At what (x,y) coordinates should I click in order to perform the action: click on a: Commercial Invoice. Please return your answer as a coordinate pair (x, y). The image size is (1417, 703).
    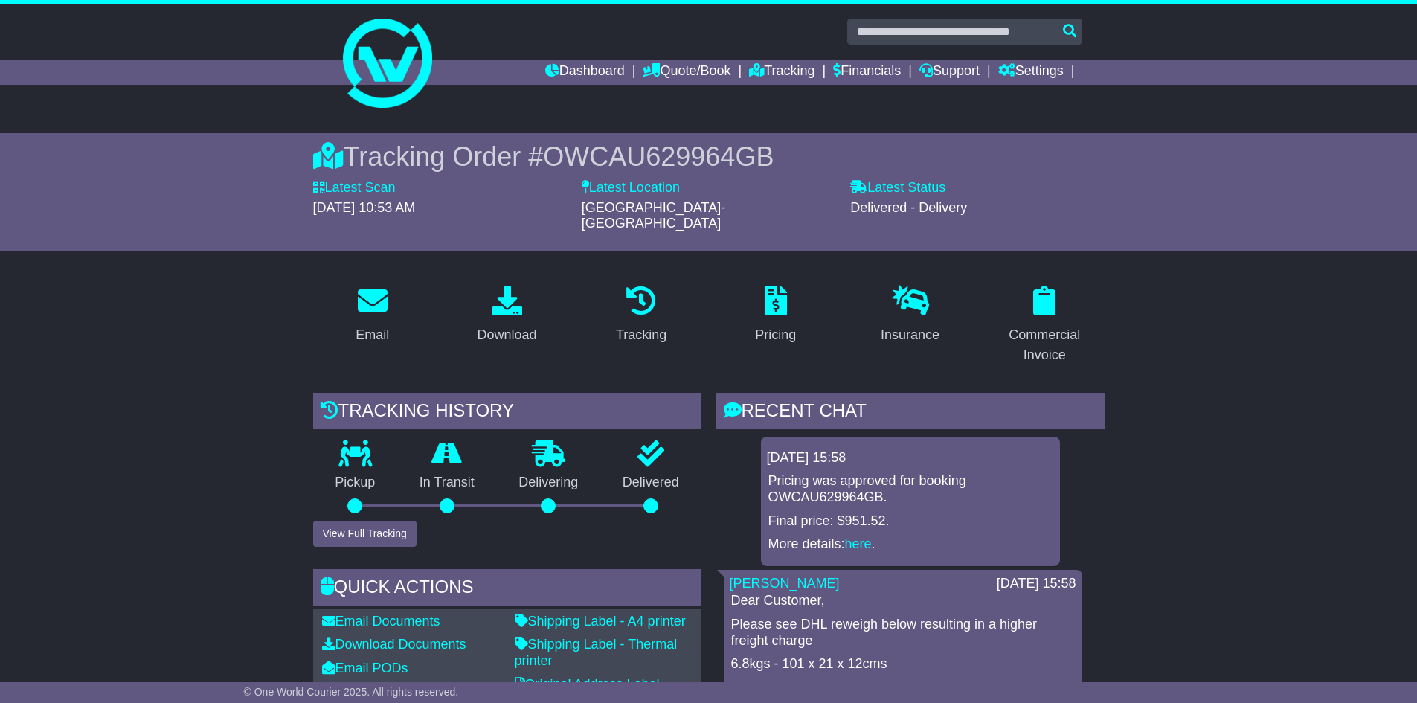
    Looking at the image, I should click on (1044, 325).